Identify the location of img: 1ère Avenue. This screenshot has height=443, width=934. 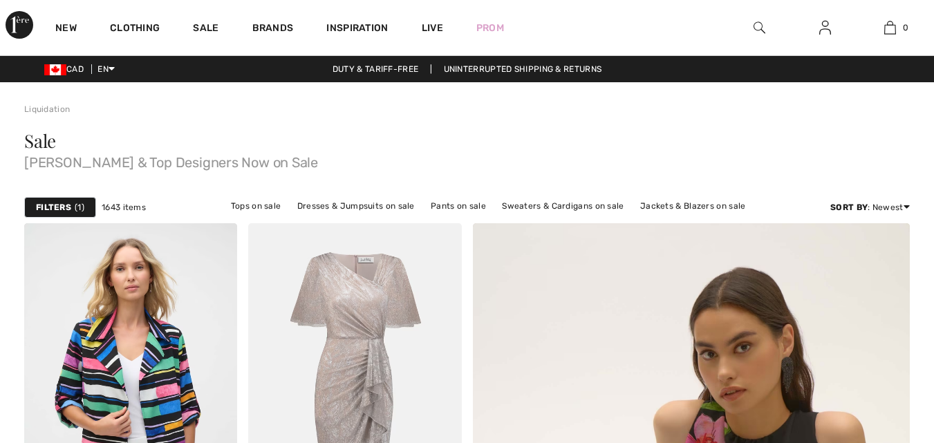
(19, 25).